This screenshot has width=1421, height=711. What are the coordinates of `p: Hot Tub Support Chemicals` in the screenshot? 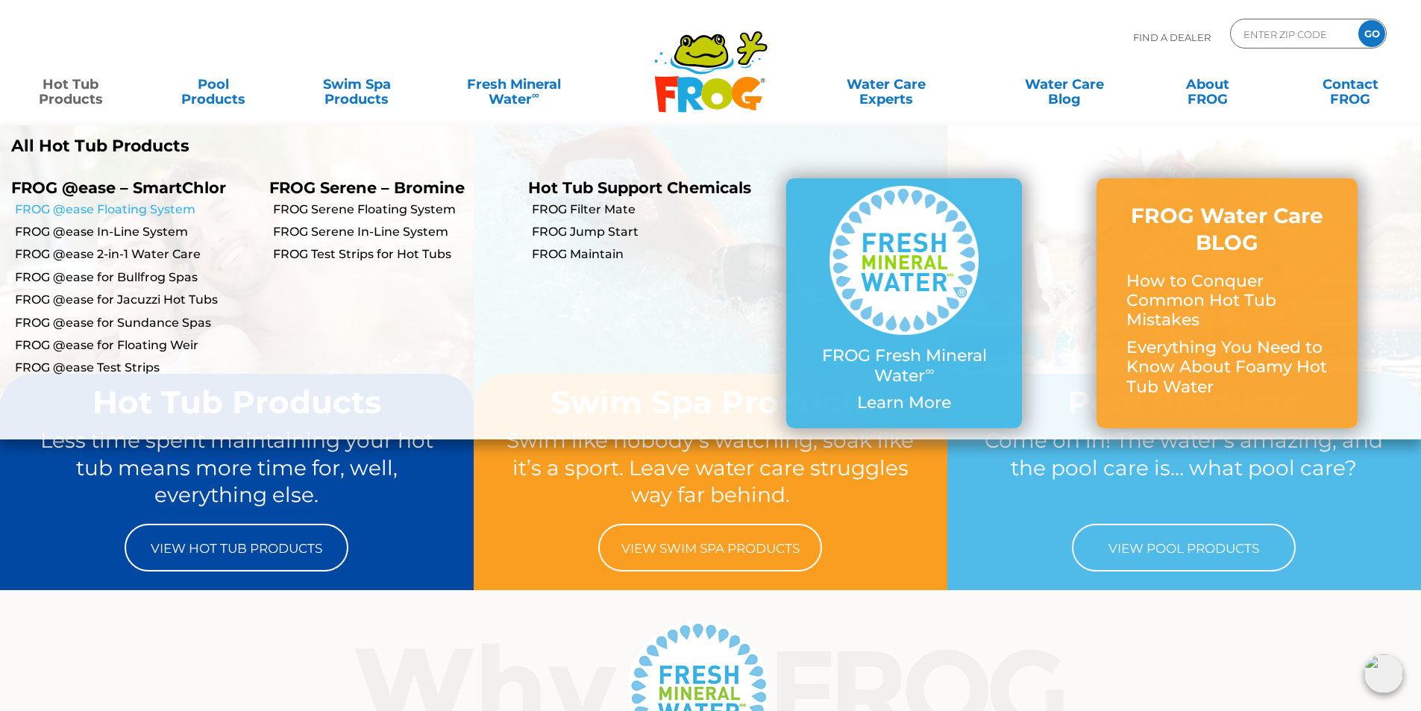 It's located at (646, 187).